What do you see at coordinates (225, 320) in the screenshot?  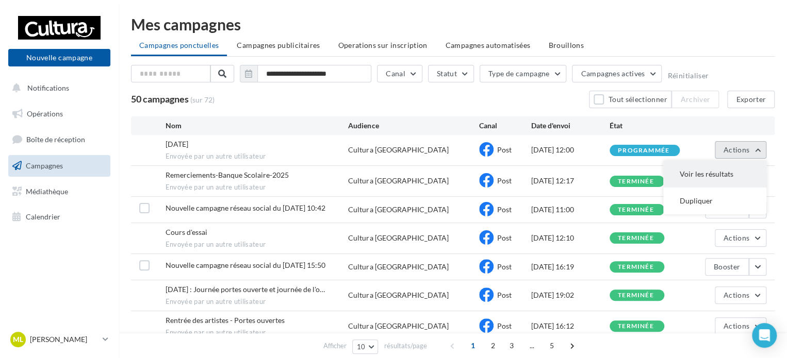 I see `span: Rentrée des artistes - Portes ouvertes` at bounding box center [225, 320].